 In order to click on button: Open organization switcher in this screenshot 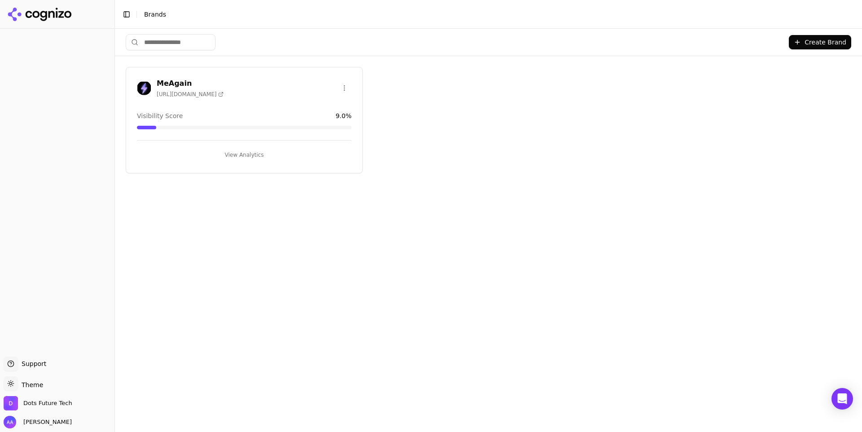, I will do `click(38, 403)`.